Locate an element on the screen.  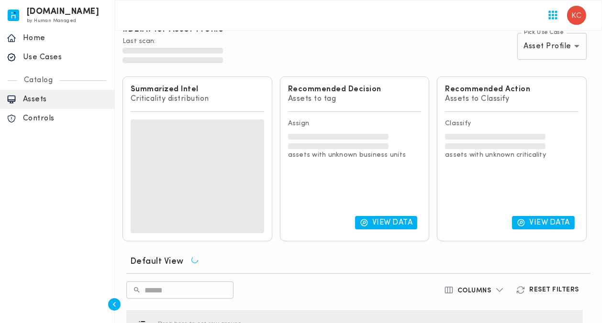
h6: Reset Filters is located at coordinates (554, 290).